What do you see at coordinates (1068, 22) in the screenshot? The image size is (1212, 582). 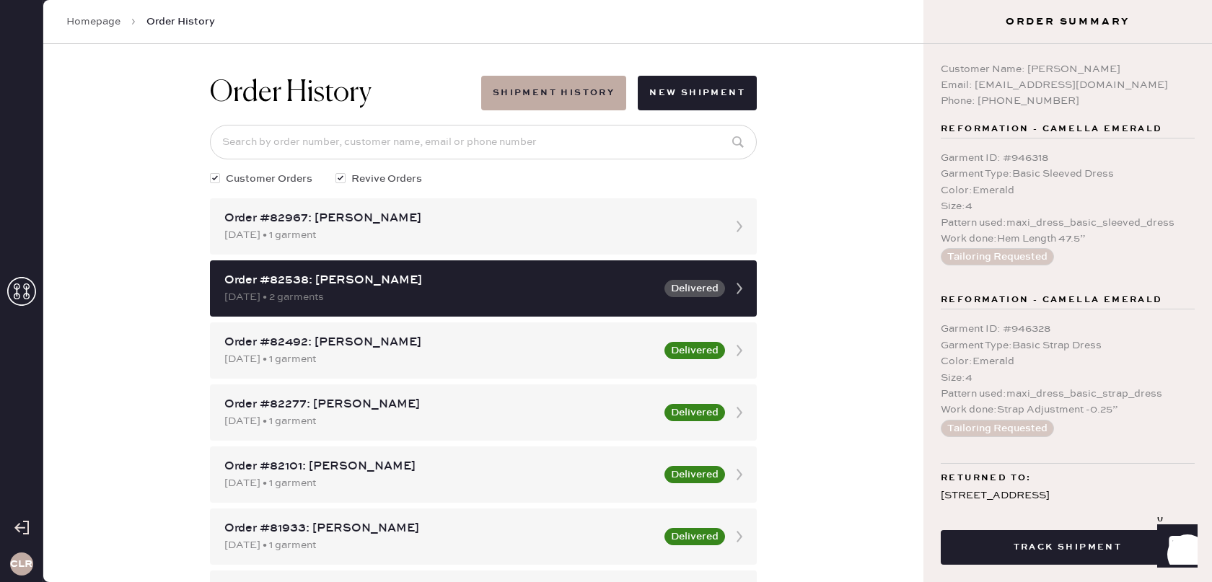 I see `h3: Order Summary` at bounding box center [1068, 22].